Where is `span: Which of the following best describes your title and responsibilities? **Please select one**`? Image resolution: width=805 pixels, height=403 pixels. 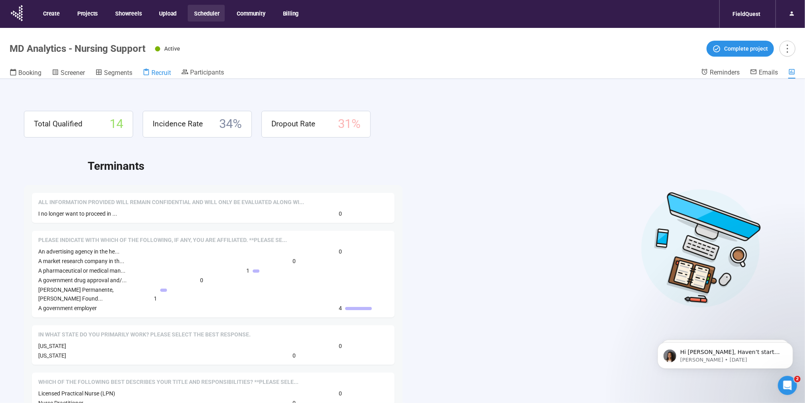 span: Which of the following best describes your title and responsibilities? **Please select one** is located at coordinates (168, 382).